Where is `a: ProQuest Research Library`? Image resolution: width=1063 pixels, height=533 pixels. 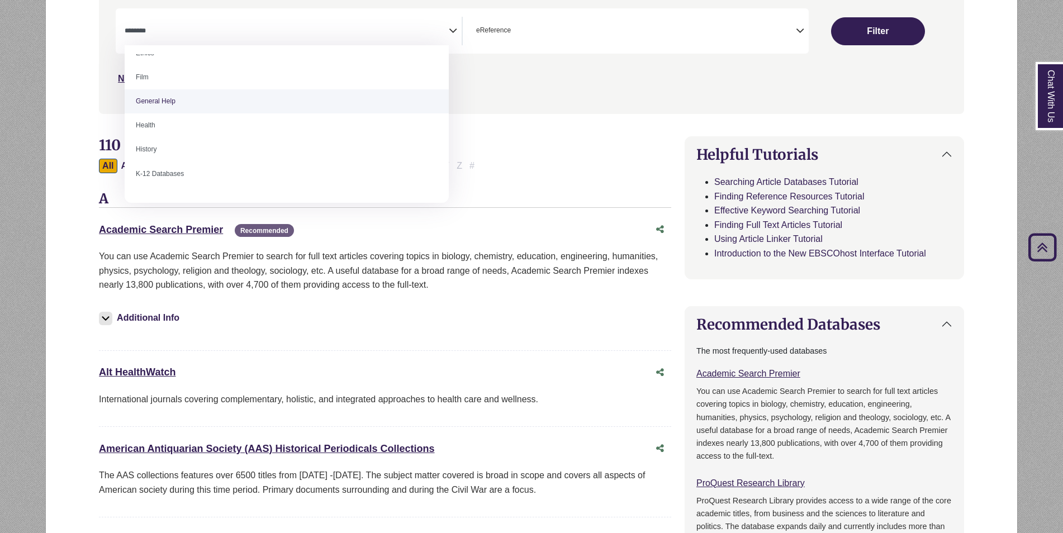 a: ProQuest Research Library is located at coordinates (750, 483).